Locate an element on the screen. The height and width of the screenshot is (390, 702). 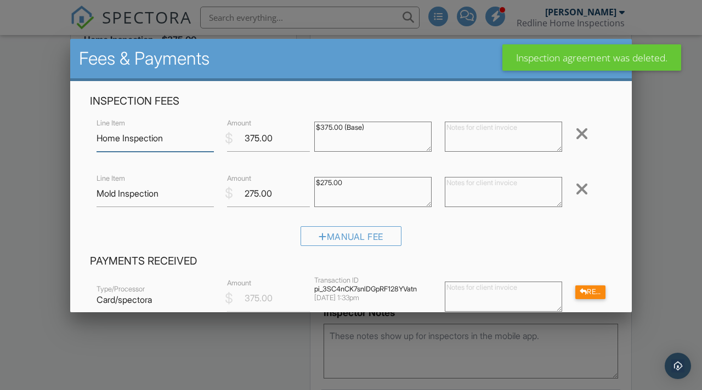
div: pi_3SC4nCK7snlDGpRF128YVatn is located at coordinates (373, 289).